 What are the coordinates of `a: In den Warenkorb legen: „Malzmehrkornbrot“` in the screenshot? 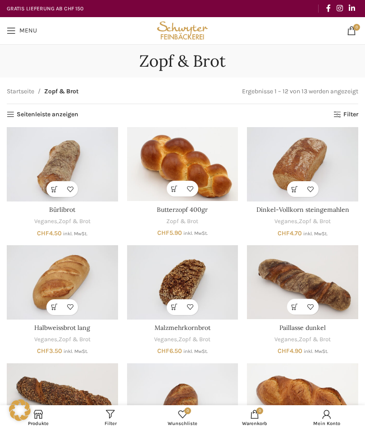 It's located at (175, 307).